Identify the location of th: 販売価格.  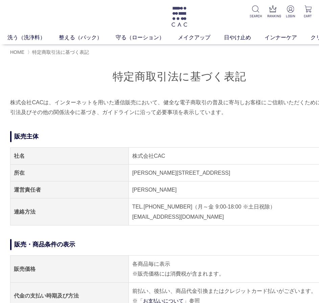
(70, 269).